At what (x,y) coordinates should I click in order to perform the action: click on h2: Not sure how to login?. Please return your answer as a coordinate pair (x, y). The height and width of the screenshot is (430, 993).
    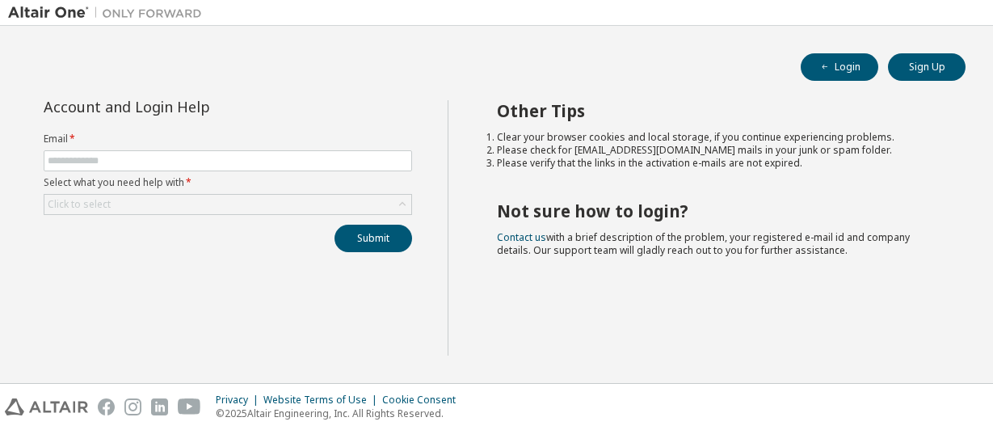
    Looking at the image, I should click on (717, 211).